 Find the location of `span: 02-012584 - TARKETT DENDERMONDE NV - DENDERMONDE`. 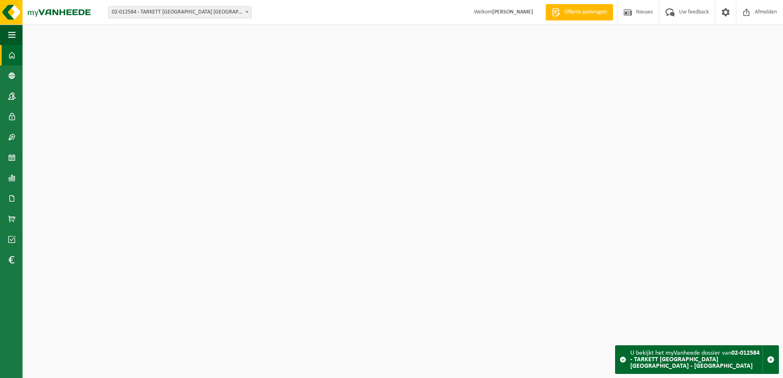

span: 02-012584 - TARKETT DENDERMONDE NV - DENDERMONDE is located at coordinates (180, 12).